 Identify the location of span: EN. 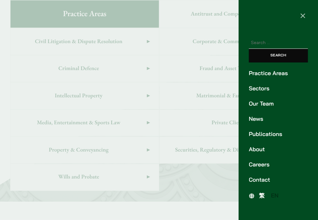
(275, 196).